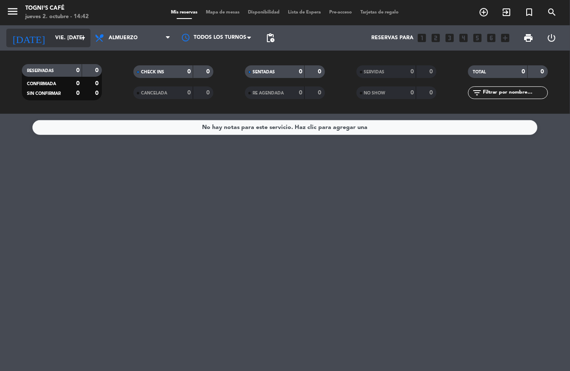  I want to click on i: exit_to_app, so click(507, 12).